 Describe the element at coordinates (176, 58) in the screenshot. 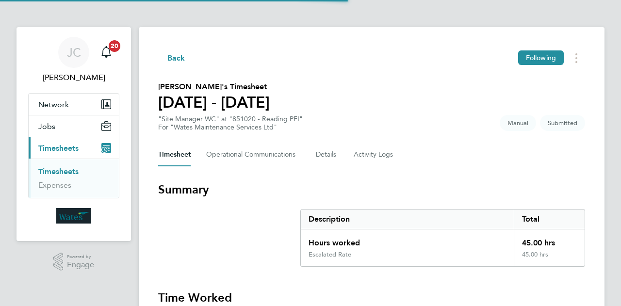

I see `span: Back` at that location.